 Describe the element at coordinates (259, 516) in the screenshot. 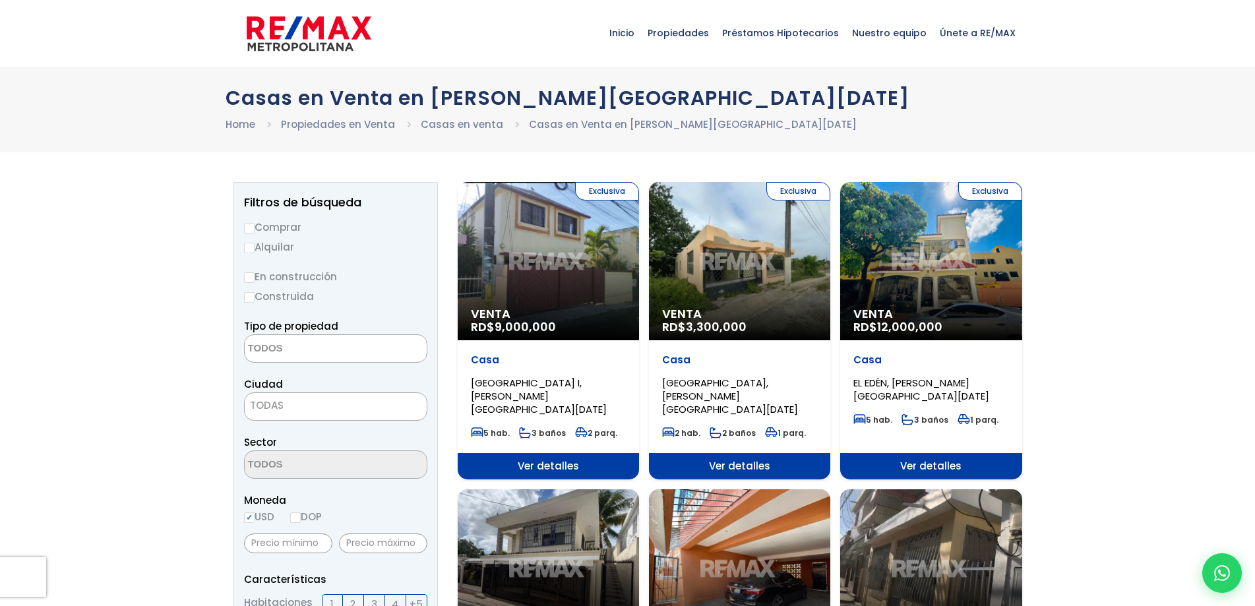

I see `label: USD` at that location.